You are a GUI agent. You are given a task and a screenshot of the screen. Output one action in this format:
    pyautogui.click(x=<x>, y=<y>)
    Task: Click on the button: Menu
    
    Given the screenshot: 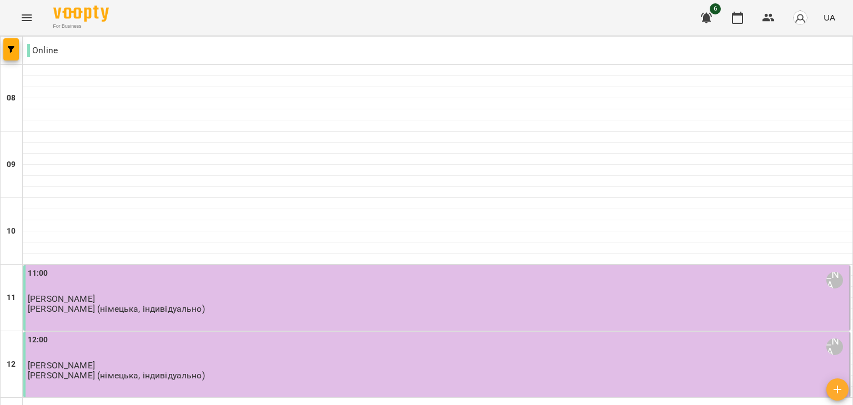 What is the action you would take?
    pyautogui.click(x=27, y=18)
    